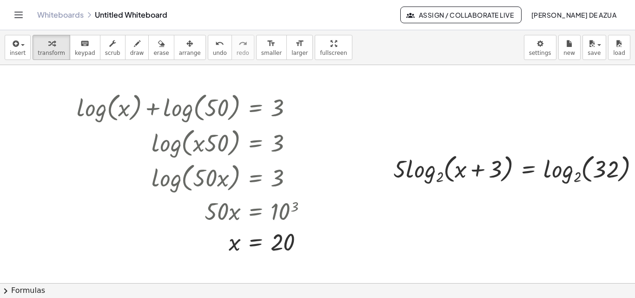 This screenshot has height=298, width=635. What do you see at coordinates (272, 47) in the screenshot?
I see `button: format_sizesmaller` at bounding box center [272, 47].